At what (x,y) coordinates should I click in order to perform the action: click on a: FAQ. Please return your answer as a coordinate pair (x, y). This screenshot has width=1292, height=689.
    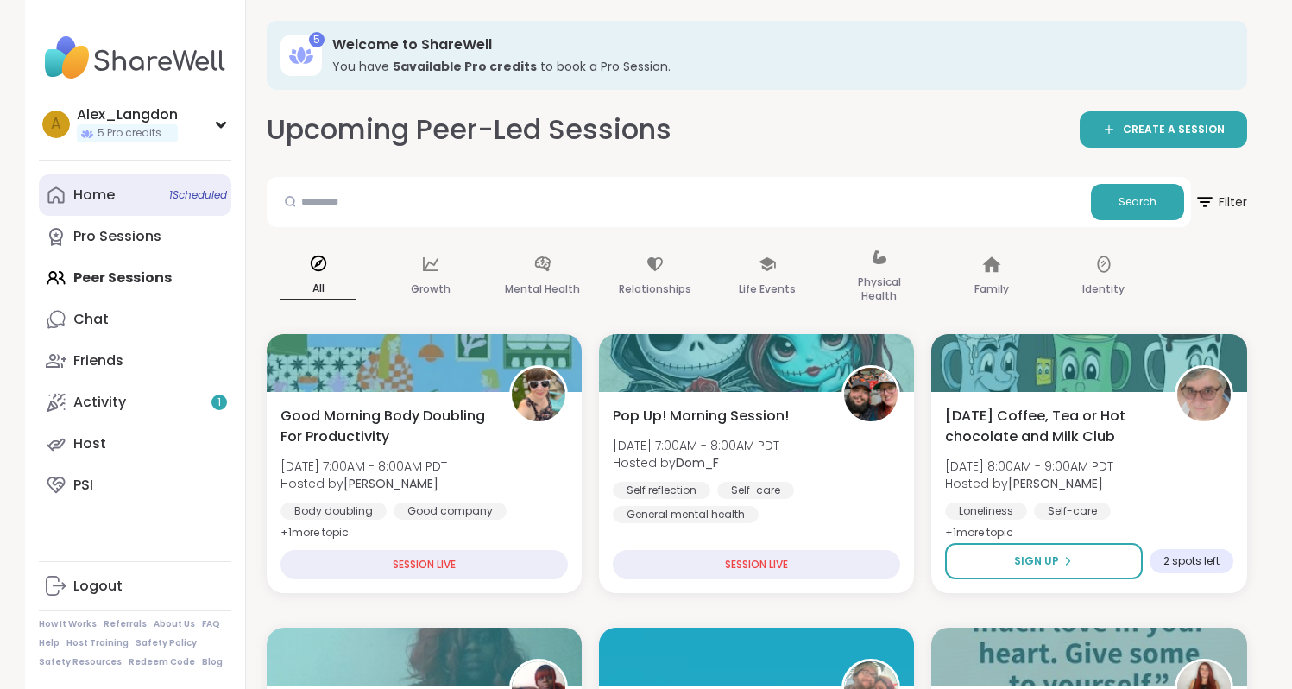
    Looking at the image, I should click on (211, 624).